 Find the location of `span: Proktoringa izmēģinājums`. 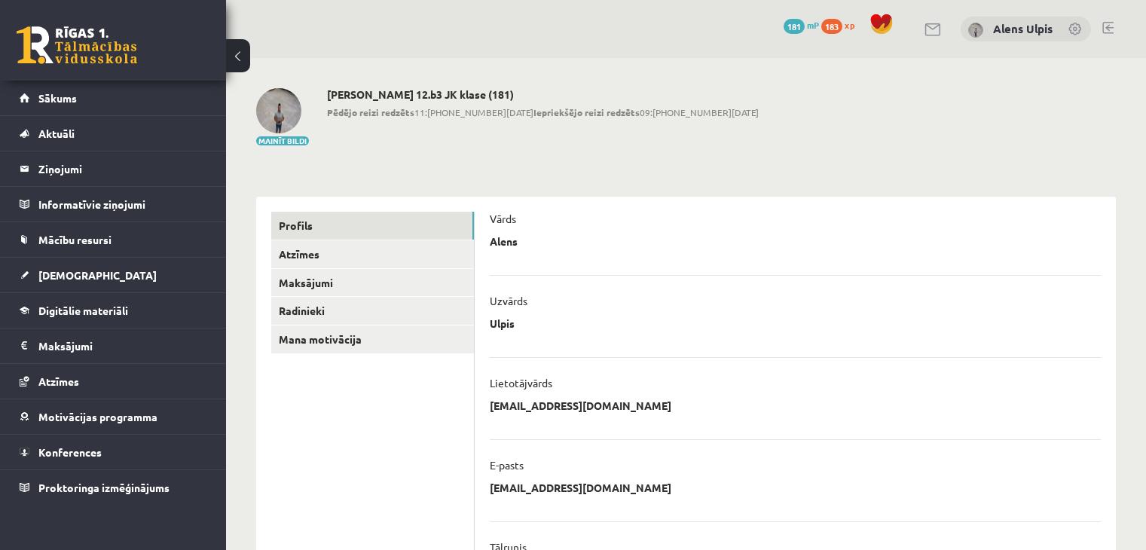

span: Proktoringa izmēģinājums is located at coordinates (104, 487).